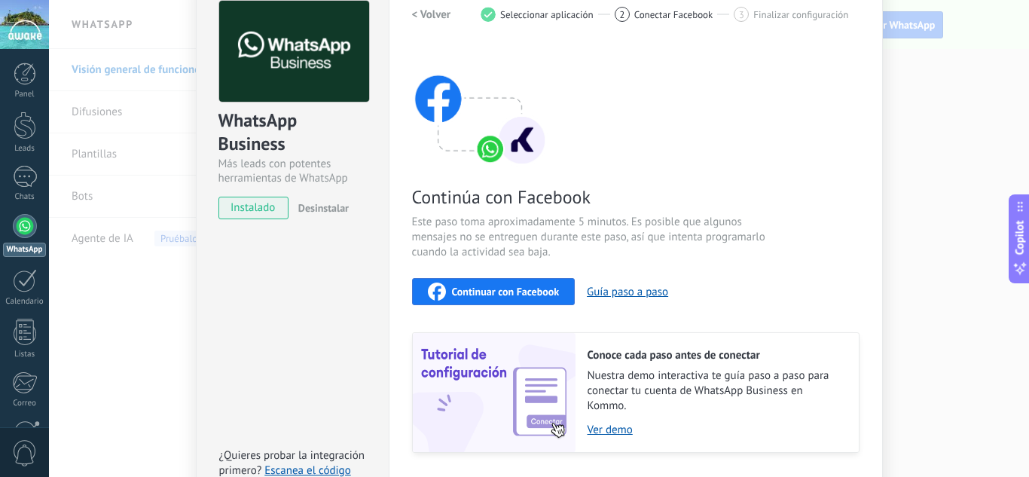 This screenshot has height=477, width=1029. What do you see at coordinates (292, 171) in the screenshot?
I see `div: Más leads con potentes herramientas de WhatsApp` at bounding box center [292, 171].